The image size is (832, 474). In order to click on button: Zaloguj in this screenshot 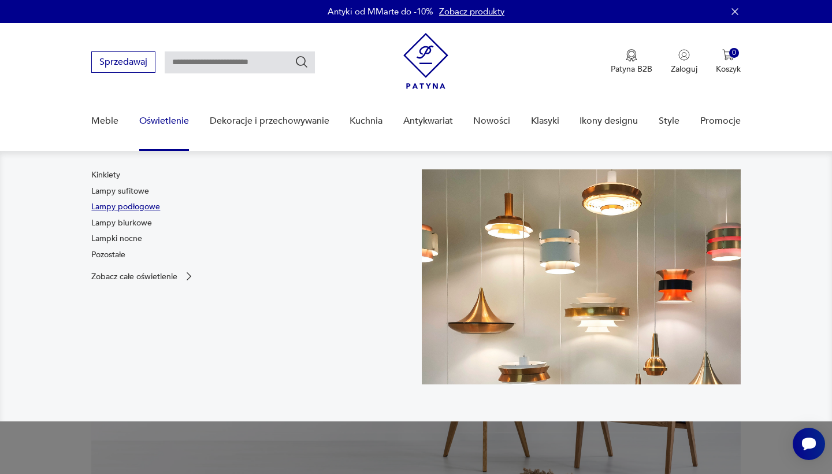, I will do `click(684, 62)`.